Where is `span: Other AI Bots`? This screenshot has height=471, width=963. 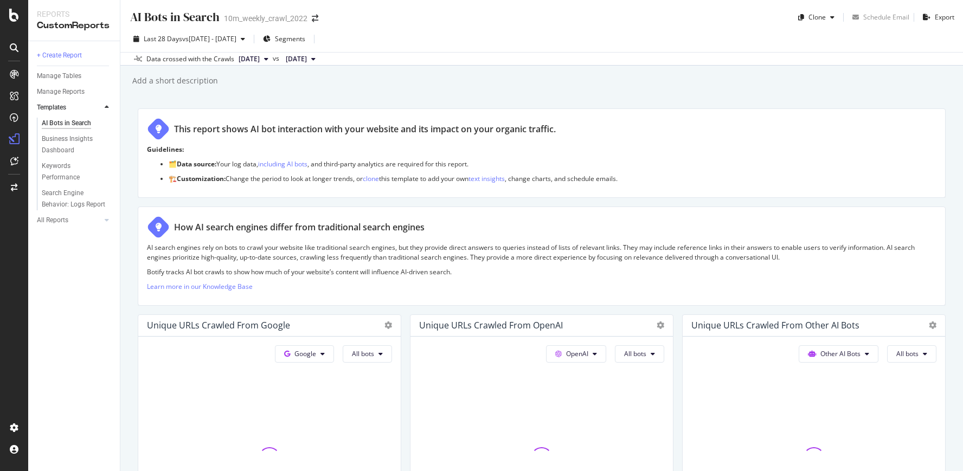 span: Other AI Bots is located at coordinates (840, 353).